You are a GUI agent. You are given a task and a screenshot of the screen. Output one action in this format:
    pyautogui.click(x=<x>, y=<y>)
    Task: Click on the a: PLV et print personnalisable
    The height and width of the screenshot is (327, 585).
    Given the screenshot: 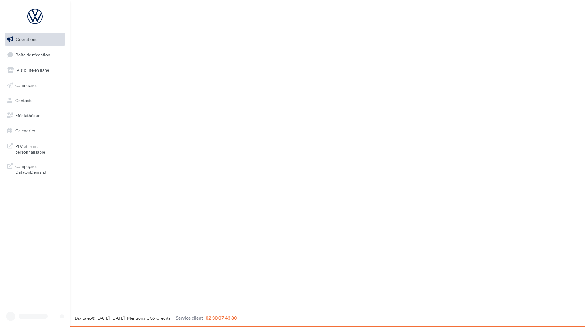 What is the action you would take?
    pyautogui.click(x=35, y=148)
    